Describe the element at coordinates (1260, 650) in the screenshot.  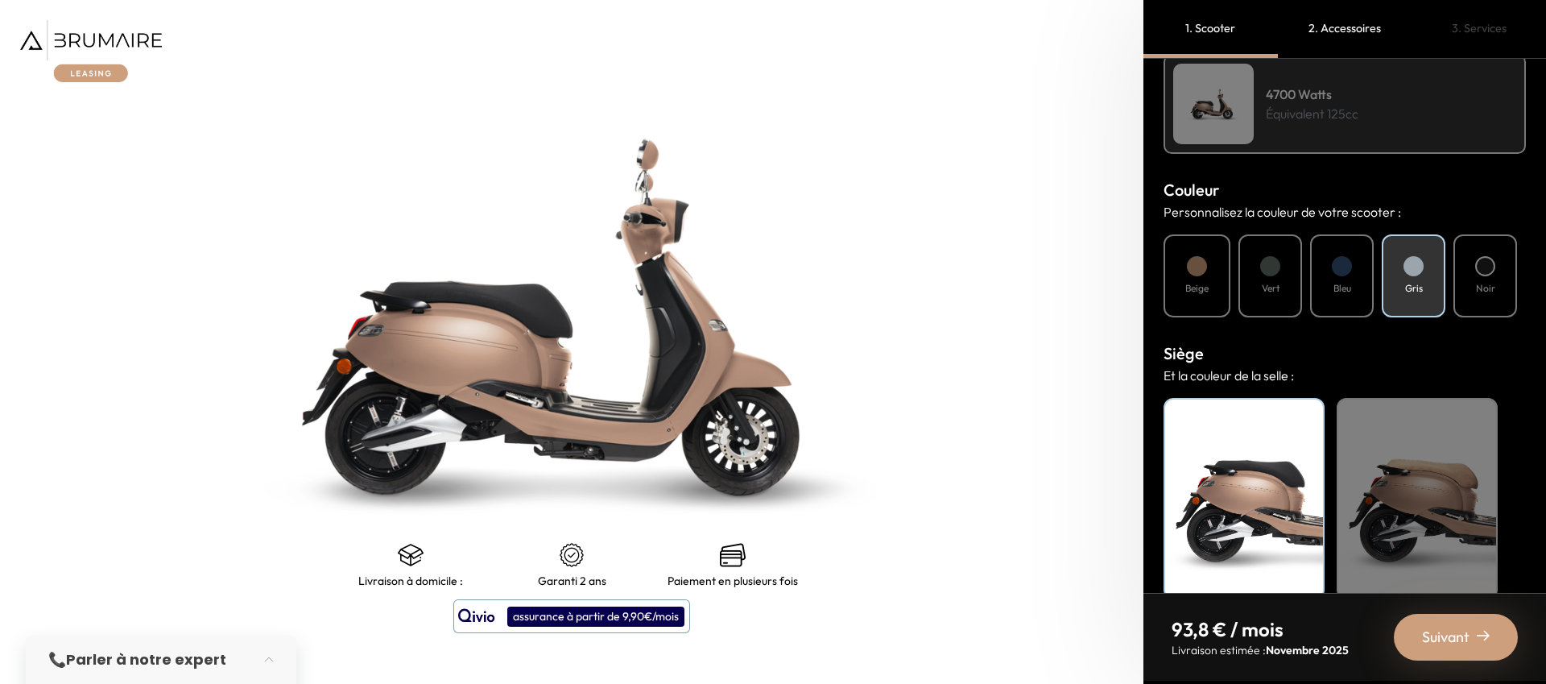
I see `p: Livraison estimée :` at that location.